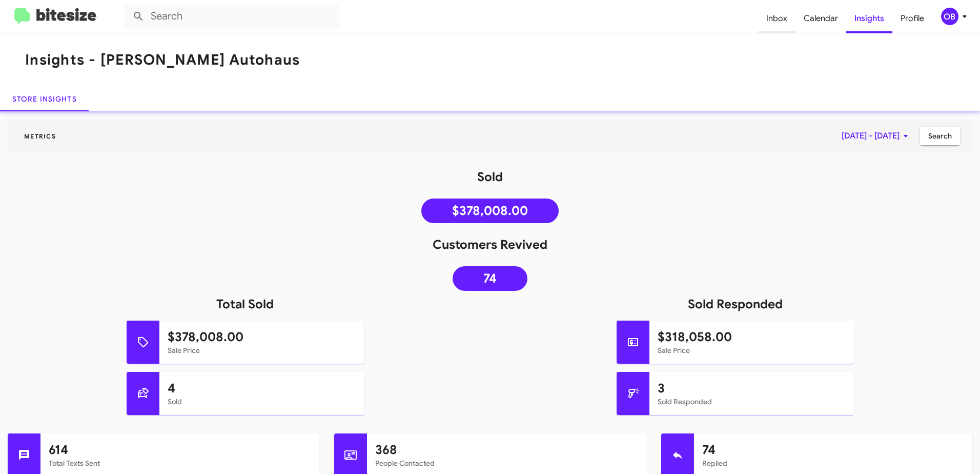 Image resolution: width=980 pixels, height=474 pixels. I want to click on span: Calendar, so click(820, 18).